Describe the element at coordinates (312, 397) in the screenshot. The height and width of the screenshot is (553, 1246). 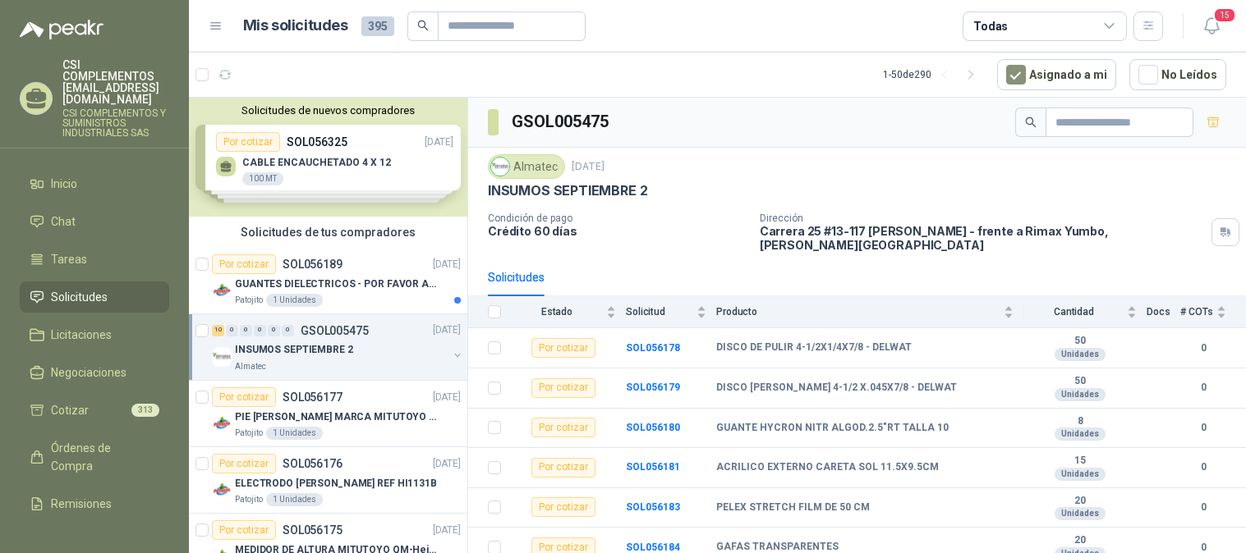
I see `p: SOL056177` at that location.